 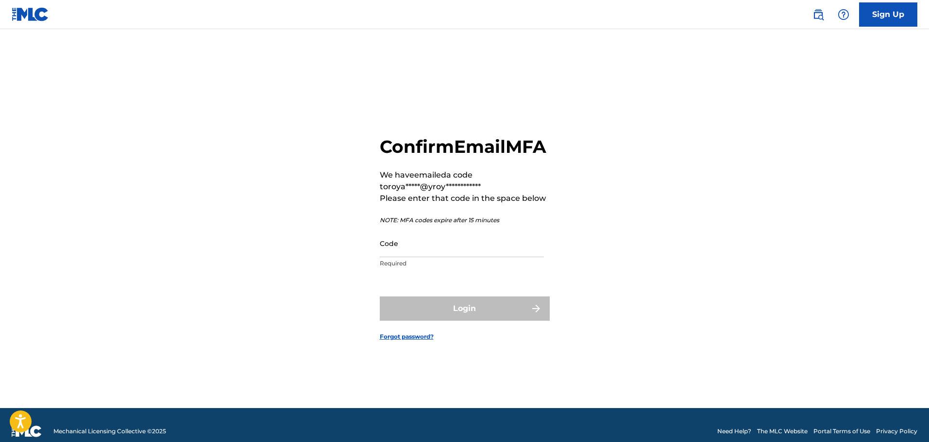 I want to click on a: Sign Up, so click(x=888, y=15).